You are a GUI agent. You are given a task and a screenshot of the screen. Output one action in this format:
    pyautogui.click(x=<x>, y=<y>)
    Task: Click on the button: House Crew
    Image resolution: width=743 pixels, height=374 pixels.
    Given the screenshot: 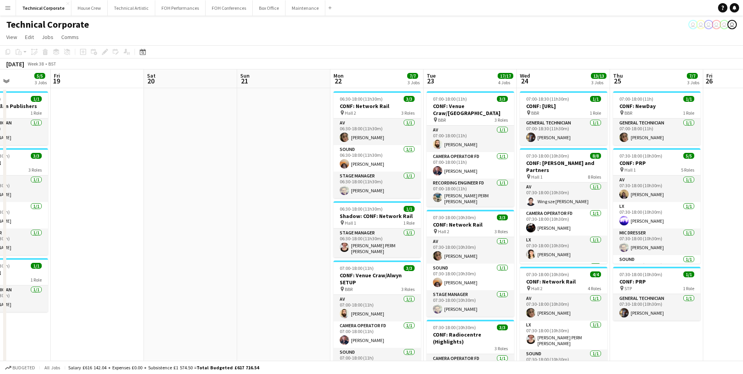 What is the action you would take?
    pyautogui.click(x=89, y=8)
    